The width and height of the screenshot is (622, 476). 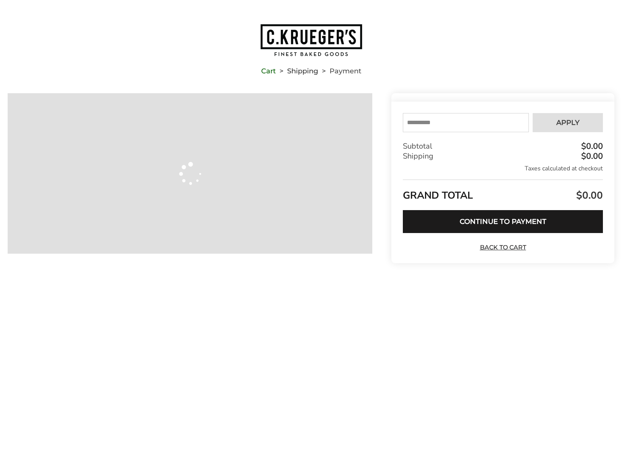 What do you see at coordinates (311, 40) in the screenshot?
I see `a: Go to home page` at bounding box center [311, 40].